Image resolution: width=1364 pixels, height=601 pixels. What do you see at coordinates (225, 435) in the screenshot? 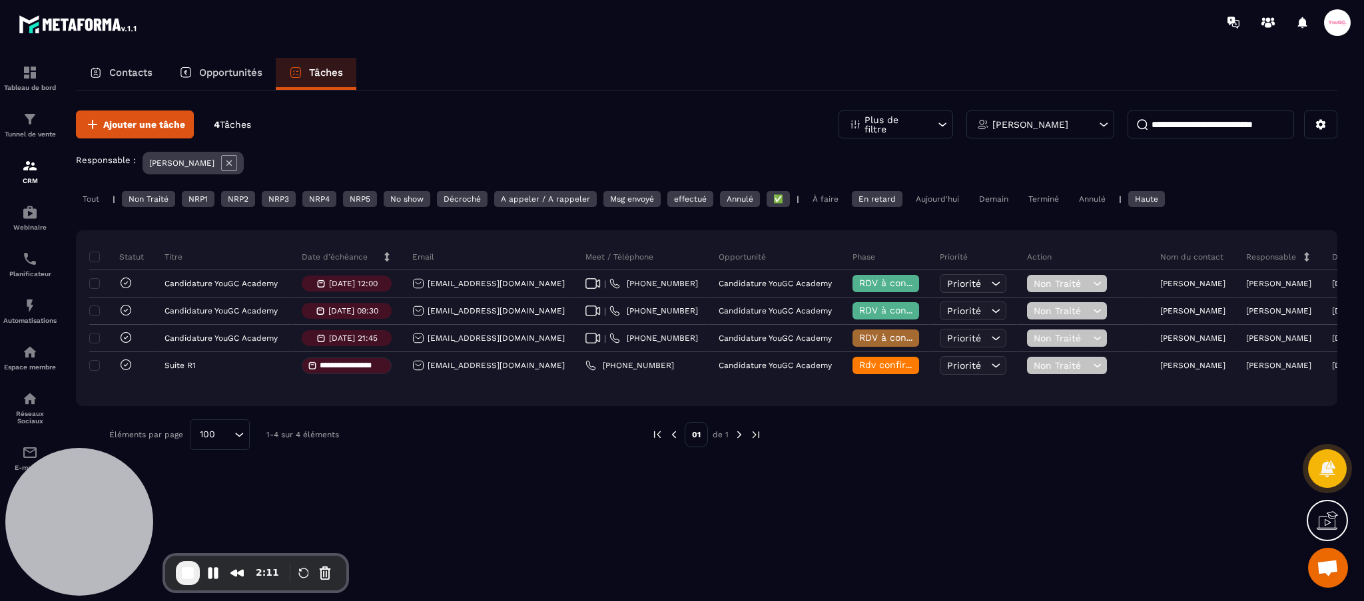
I see `input: Search for option` at bounding box center [225, 435].